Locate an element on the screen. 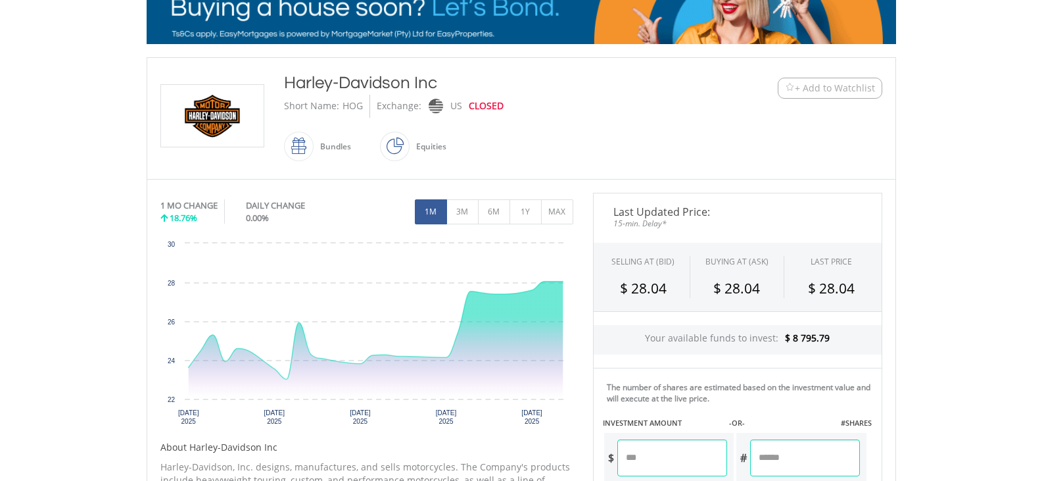  text: 22 is located at coordinates (171, 399).